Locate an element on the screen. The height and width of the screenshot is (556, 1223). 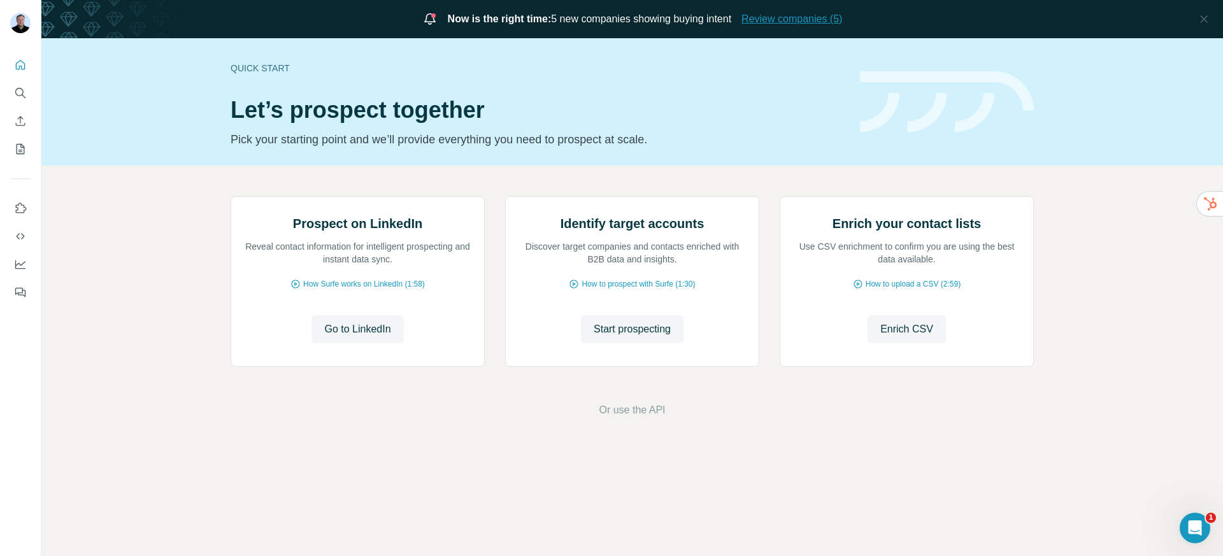
button: Or use the API is located at coordinates (632, 410).